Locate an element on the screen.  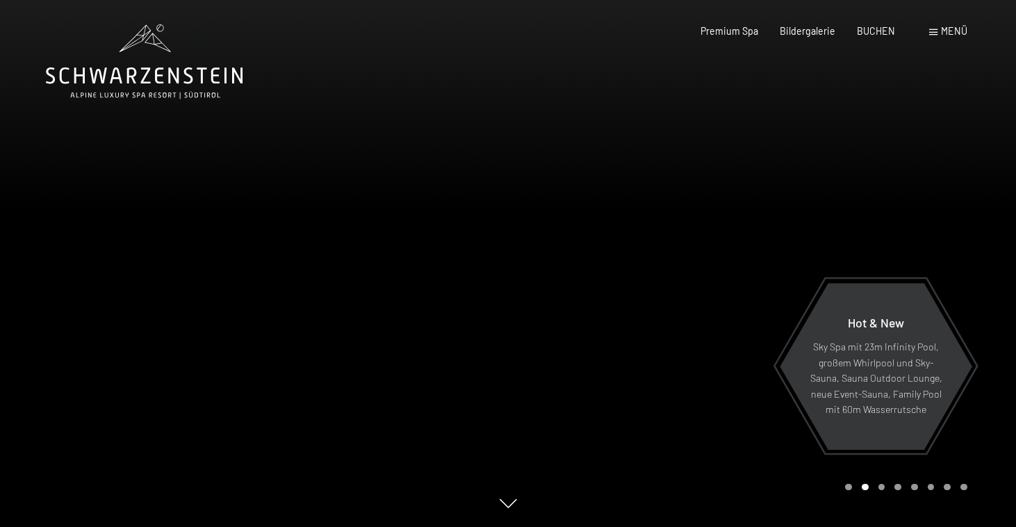
div: Carousel Page 6 is located at coordinates (931, 487).